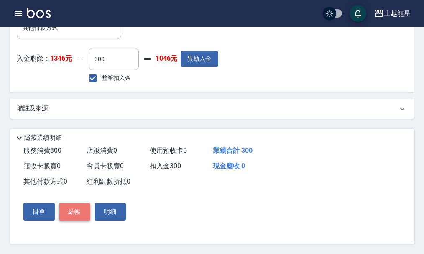 This screenshot has height=254, width=424. I want to click on button: 明細, so click(110, 212).